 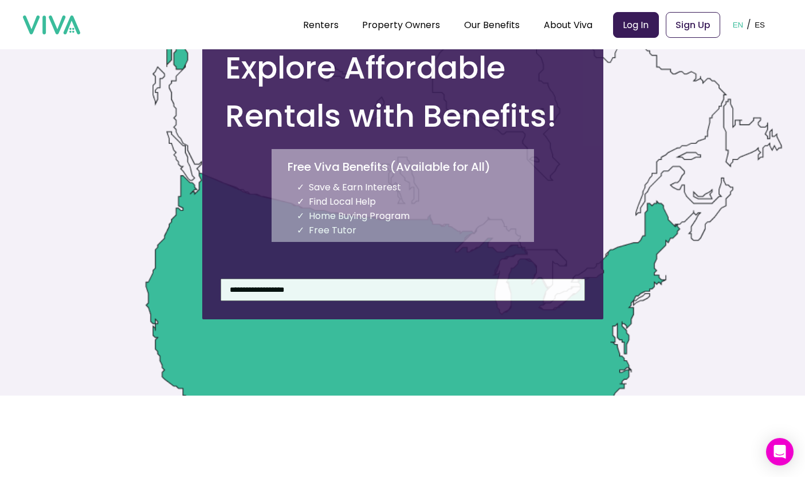 I want to click on a: Renters, so click(x=321, y=25).